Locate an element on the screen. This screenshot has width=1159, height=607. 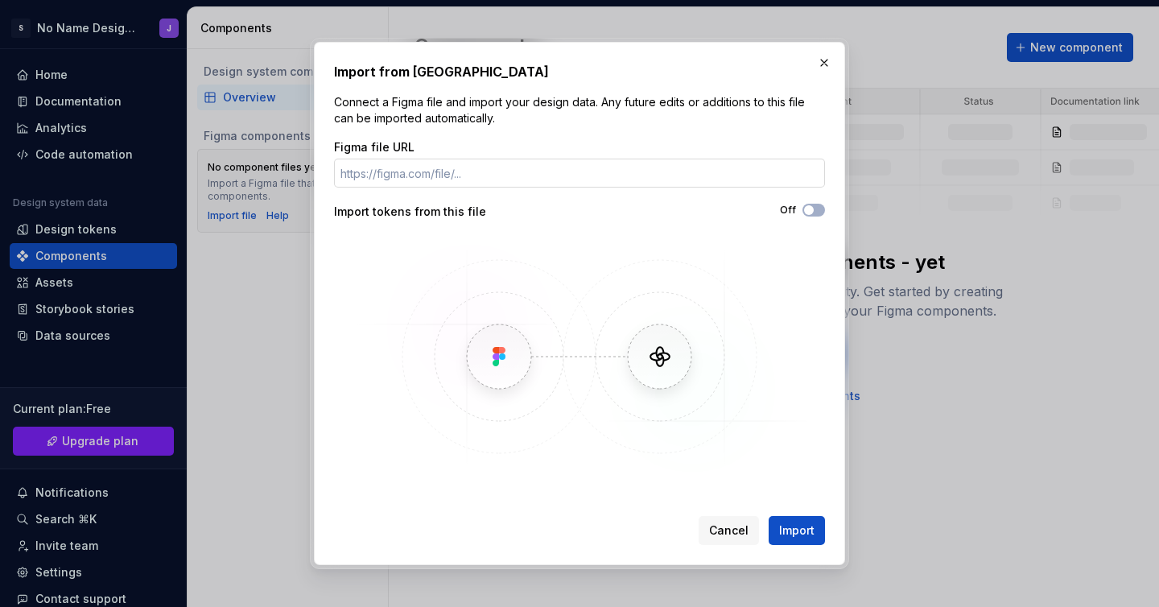
span: Import is located at coordinates (797, 530).